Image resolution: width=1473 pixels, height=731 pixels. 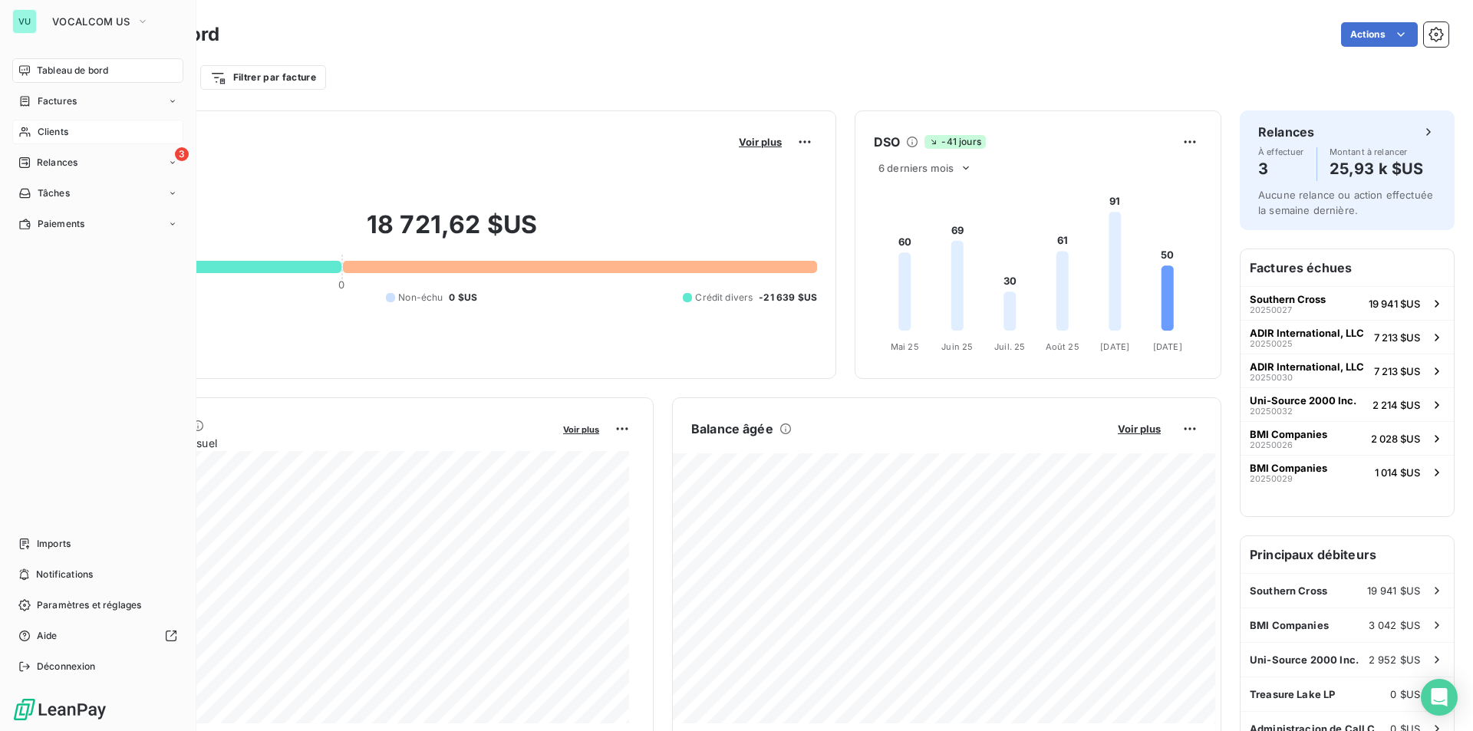 I want to click on h4: 25,93 k $US, so click(x=1377, y=169).